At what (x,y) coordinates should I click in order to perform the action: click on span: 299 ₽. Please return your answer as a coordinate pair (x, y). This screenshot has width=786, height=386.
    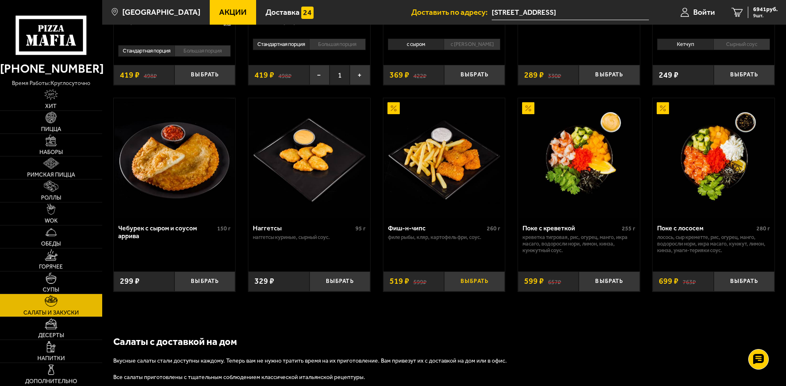
    Looking at the image, I should click on (130, 281).